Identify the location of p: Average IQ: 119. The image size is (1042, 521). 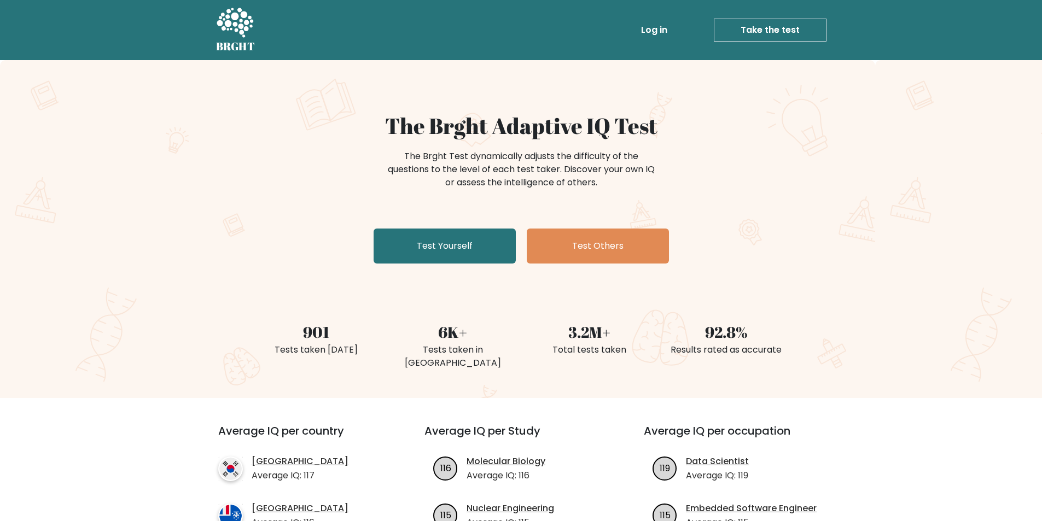
(717, 476).